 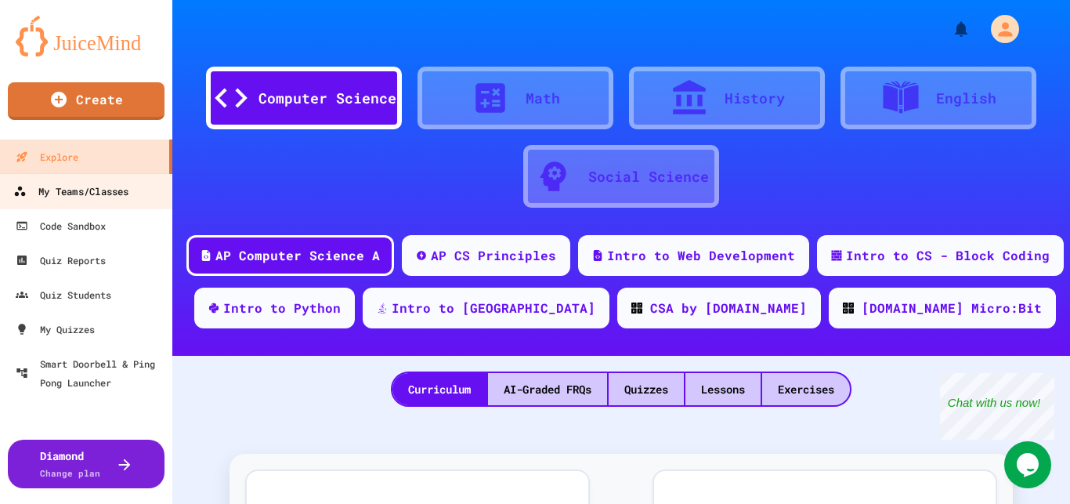 I want to click on div: Lessons, so click(x=723, y=389).